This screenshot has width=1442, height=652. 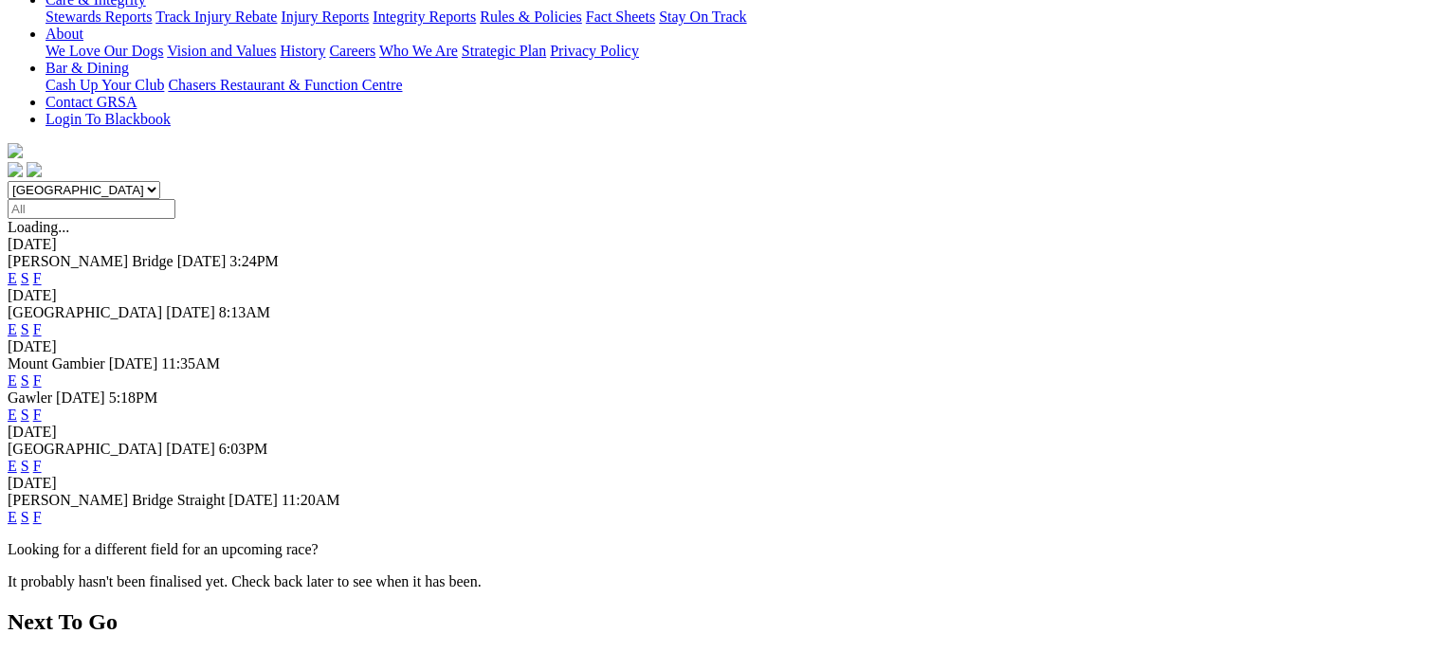 I want to click on a: History, so click(x=303, y=50).